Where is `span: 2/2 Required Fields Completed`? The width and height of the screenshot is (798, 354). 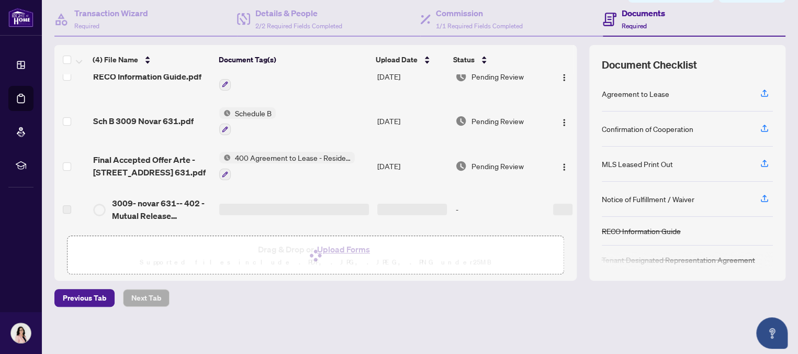
span: 2/2 Required Fields Completed is located at coordinates (299, 26).